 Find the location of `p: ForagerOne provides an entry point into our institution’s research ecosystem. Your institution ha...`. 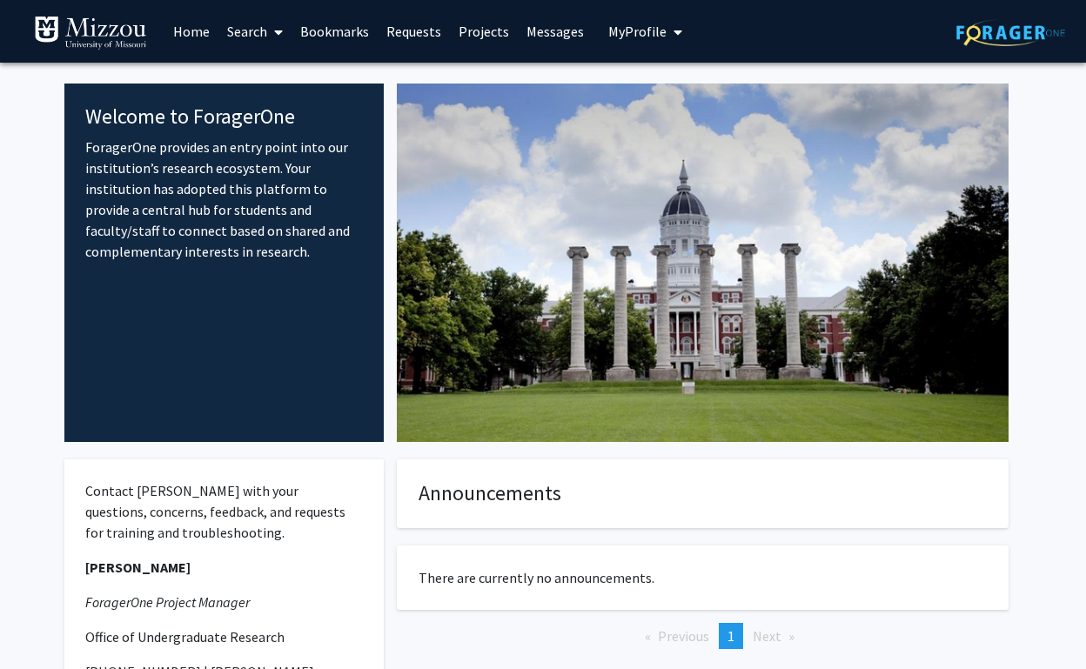

p: ForagerOne provides an entry point into our institution’s research ecosystem. Your institution ha... is located at coordinates (224, 199).